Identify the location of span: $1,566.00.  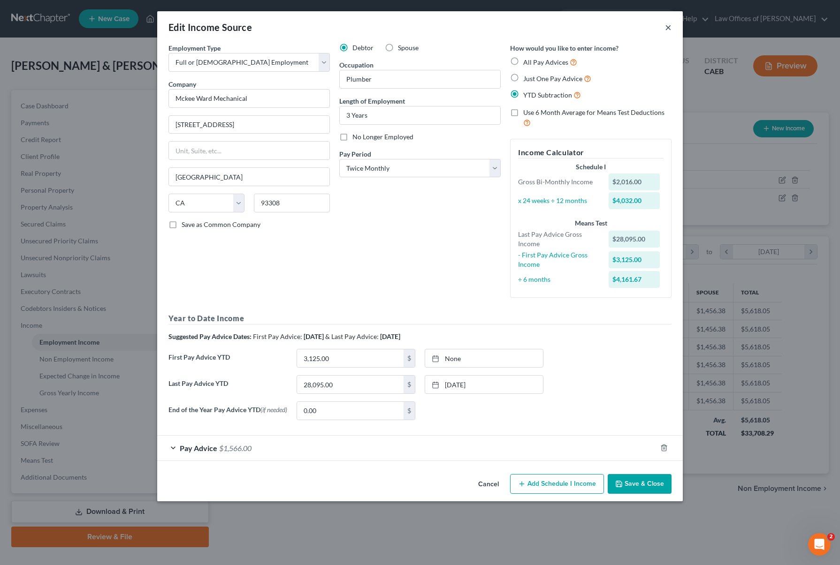
(235, 448).